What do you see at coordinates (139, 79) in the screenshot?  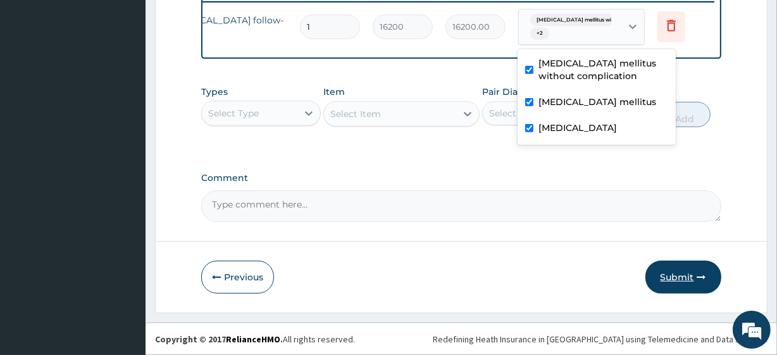 I see `div: Chat with us now` at bounding box center [139, 79].